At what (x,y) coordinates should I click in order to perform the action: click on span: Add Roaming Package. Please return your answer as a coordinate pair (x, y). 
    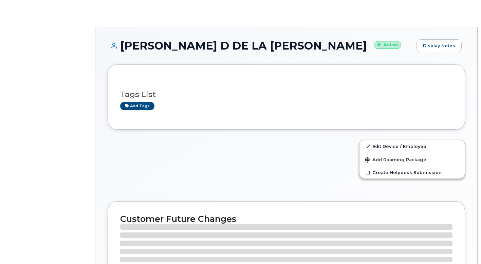
    Looking at the image, I should click on (396, 160).